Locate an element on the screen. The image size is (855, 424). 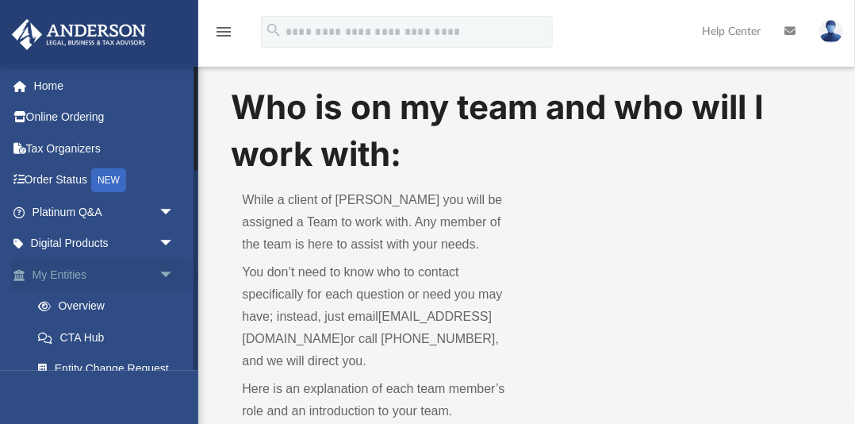
i: search is located at coordinates (274, 30).